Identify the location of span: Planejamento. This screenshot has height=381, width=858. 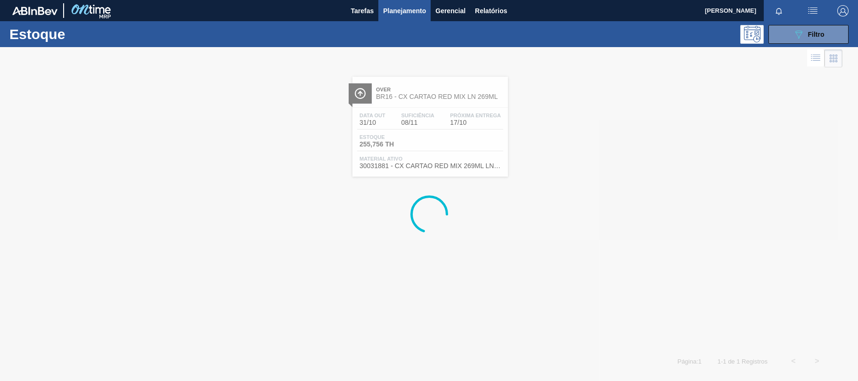
(404, 11).